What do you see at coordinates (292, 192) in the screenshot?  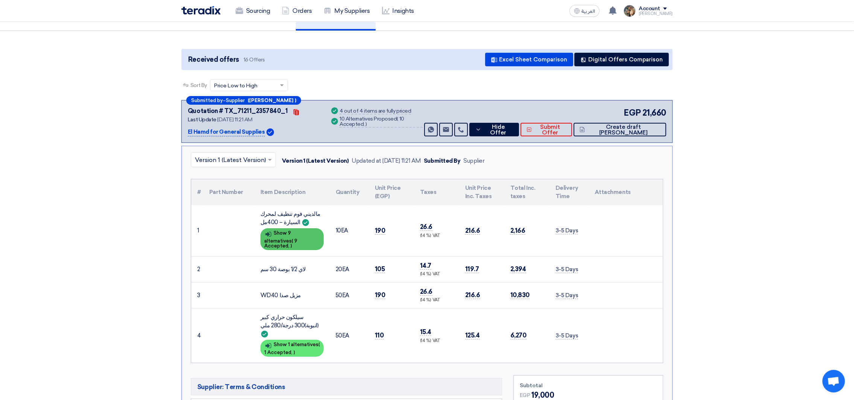 I see `th: Item Description` at bounding box center [292, 192].